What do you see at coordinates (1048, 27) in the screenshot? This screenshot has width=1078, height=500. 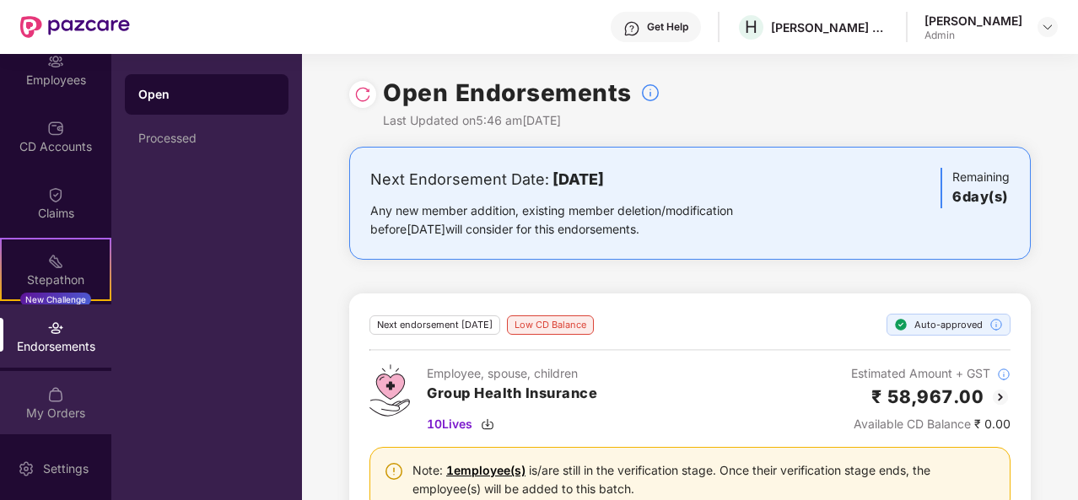 I see `img: svg+xml;base64,PHN2ZyBpZD0iRHJvcGRvd24tMzJ4MzIiIHhtbG5zPSJodHRwOi8vd3d3LnczLm9yZy8yMDAwL3N2ZyIgd2...` at bounding box center [1048, 27].